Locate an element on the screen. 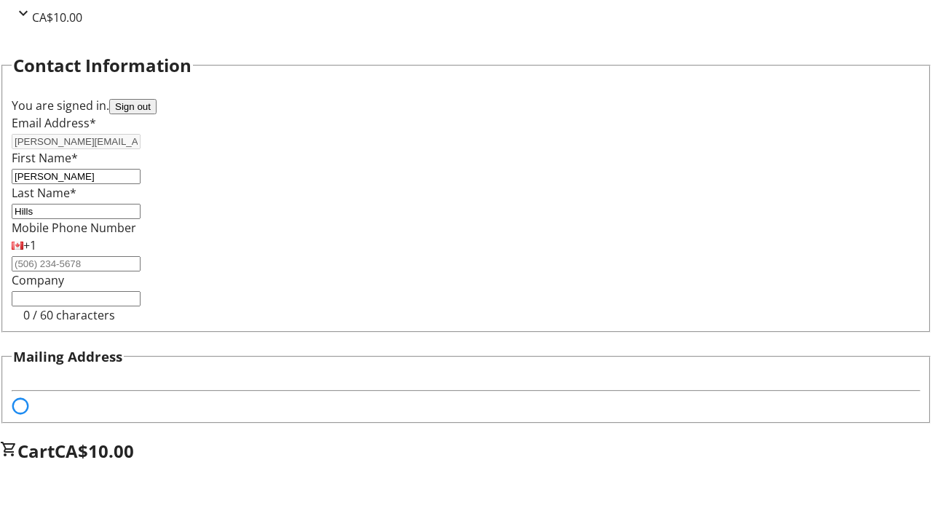  label: Mobile Phone Number is located at coordinates (74, 228).